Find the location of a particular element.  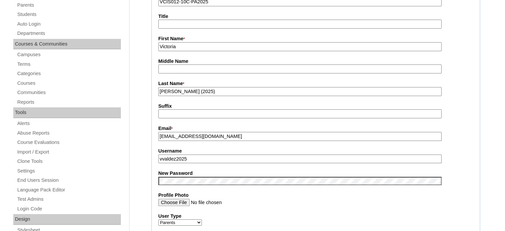

div: Tools is located at coordinates (67, 113).